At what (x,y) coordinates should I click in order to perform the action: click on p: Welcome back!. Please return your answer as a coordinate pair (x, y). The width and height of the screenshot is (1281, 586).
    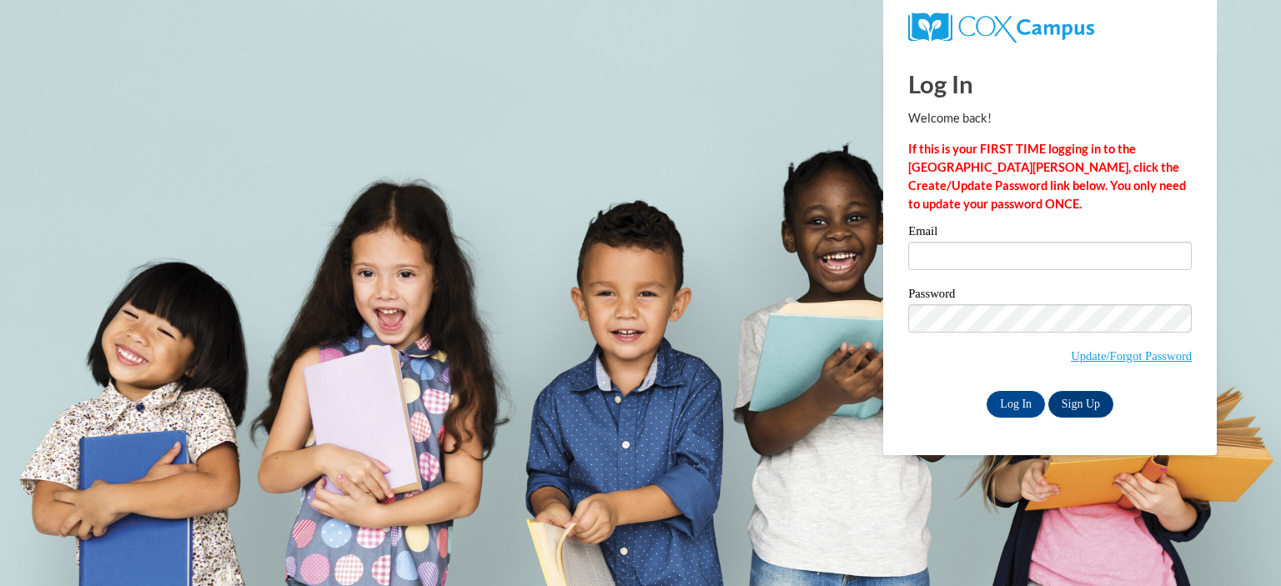
    Looking at the image, I should click on (1050, 118).